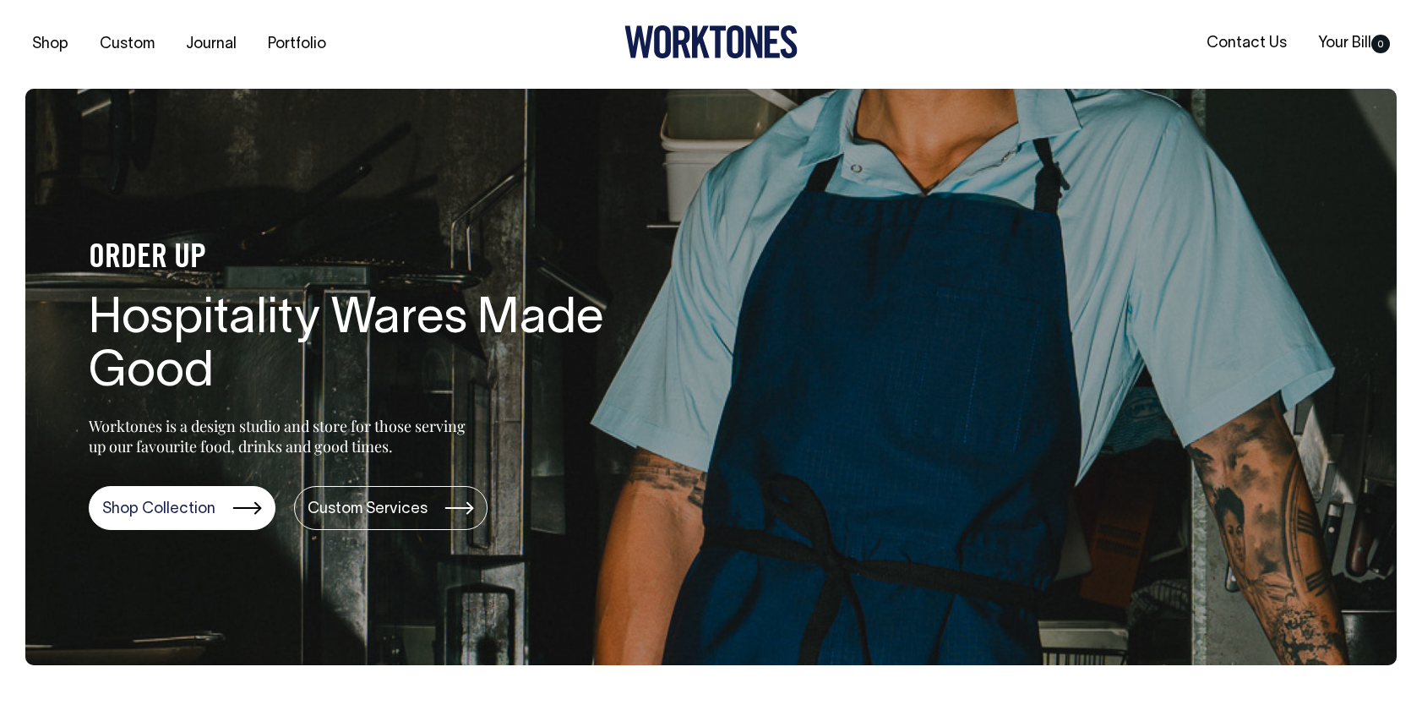  Describe the element at coordinates (281, 436) in the screenshot. I see `p: Worktones is a design studio and store for those serving up our favourite food, drinks and good t...` at that location.